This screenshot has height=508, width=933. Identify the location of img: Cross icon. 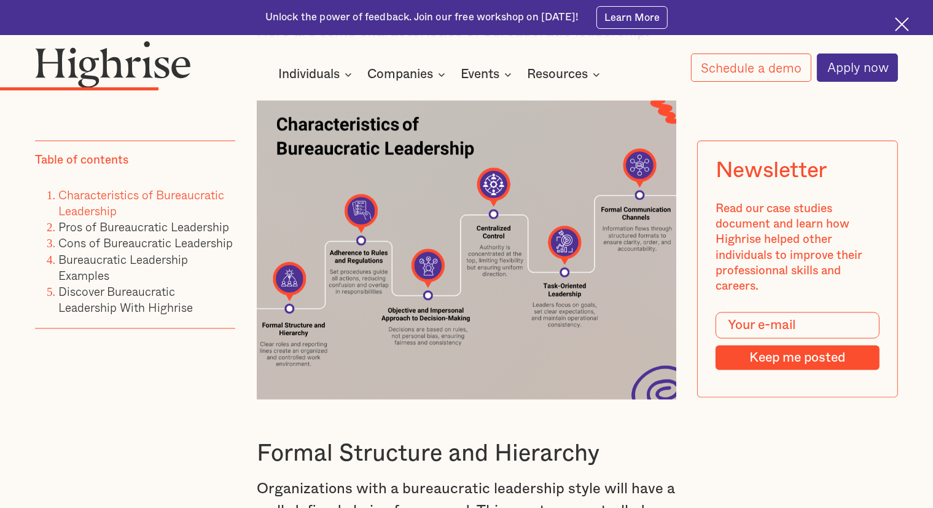
(902, 24).